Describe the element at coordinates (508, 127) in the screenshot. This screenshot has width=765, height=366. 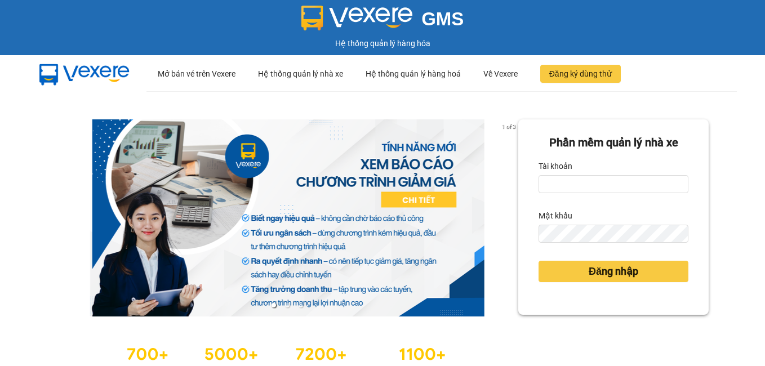
I see `p: 1 of 3` at that location.